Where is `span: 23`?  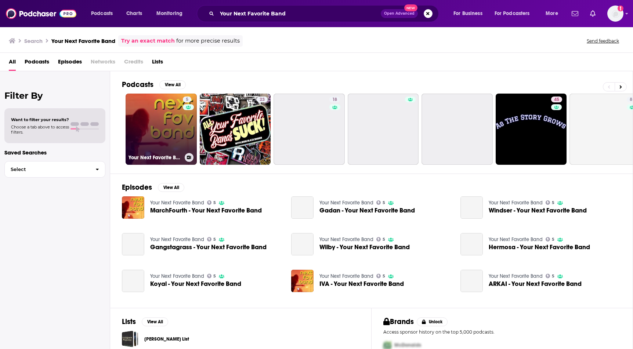 span: 23 is located at coordinates (262, 100).